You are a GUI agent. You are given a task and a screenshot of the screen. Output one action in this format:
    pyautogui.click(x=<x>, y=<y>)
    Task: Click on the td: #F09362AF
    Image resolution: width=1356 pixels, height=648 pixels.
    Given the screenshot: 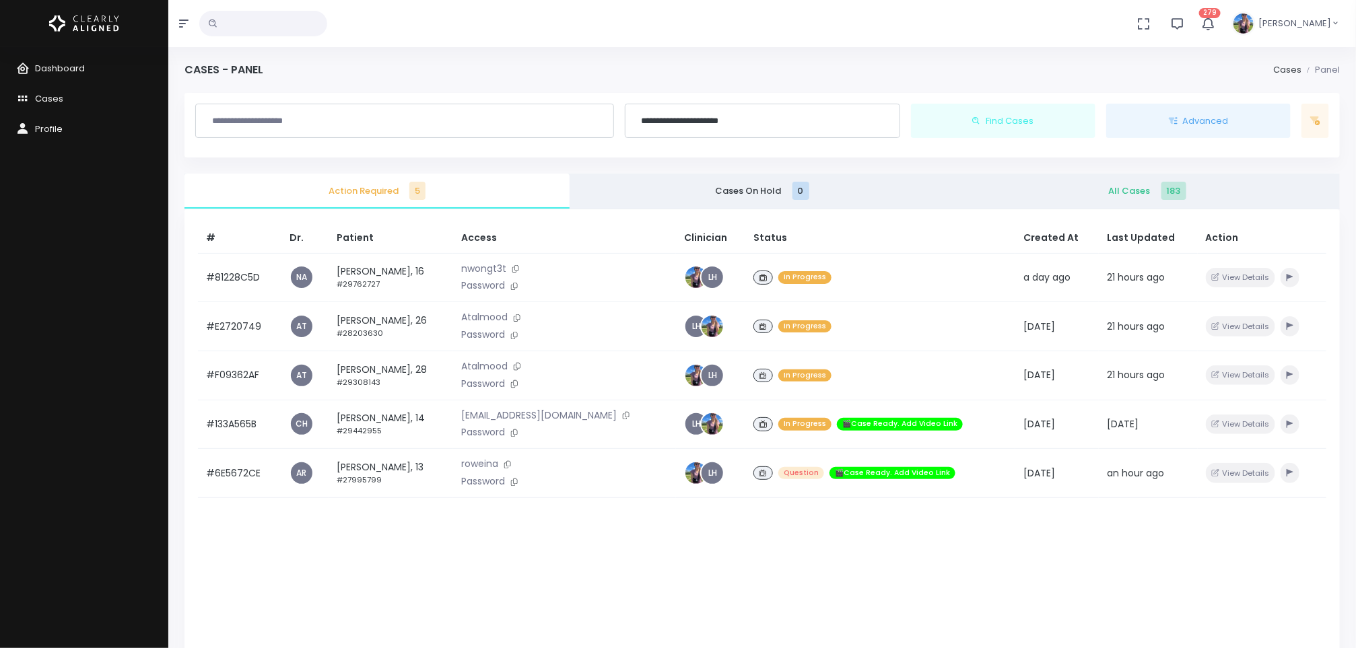 What is the action you would take?
    pyautogui.click(x=240, y=375)
    